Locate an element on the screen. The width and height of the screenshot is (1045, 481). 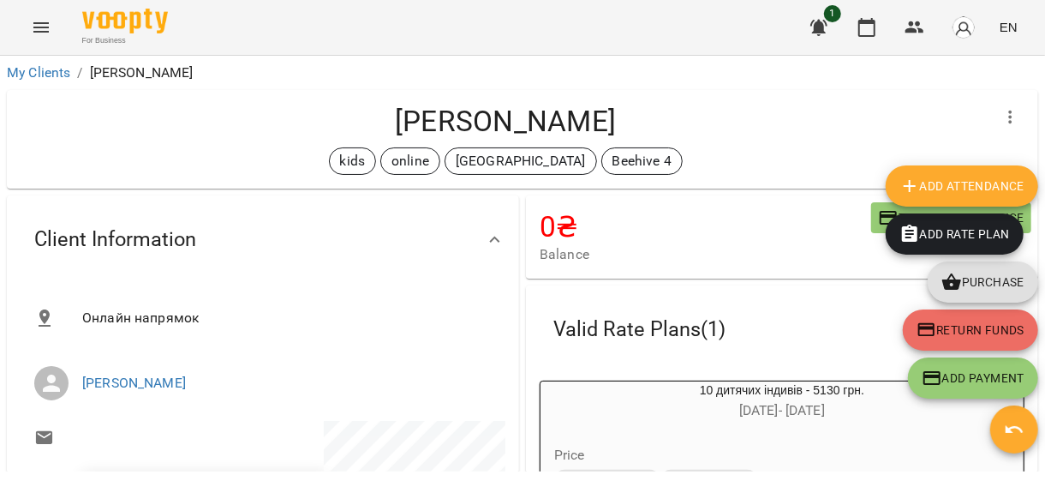
button: Add Payment is located at coordinates (973, 378).